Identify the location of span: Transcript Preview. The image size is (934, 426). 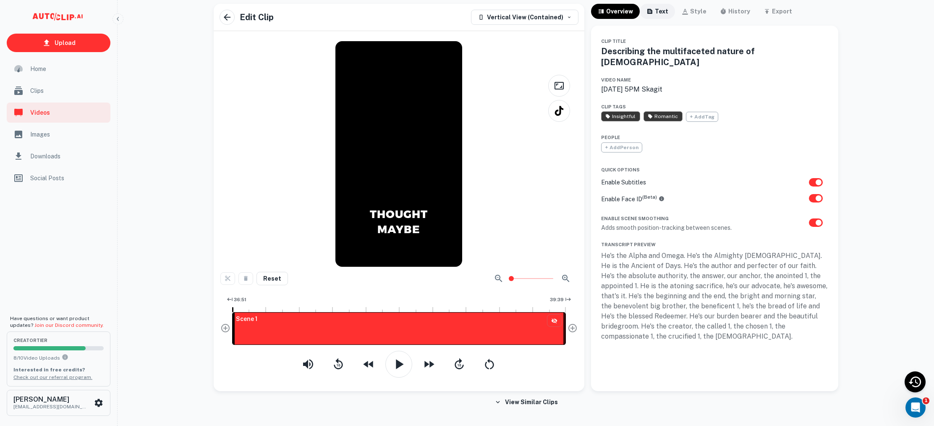
(628, 244).